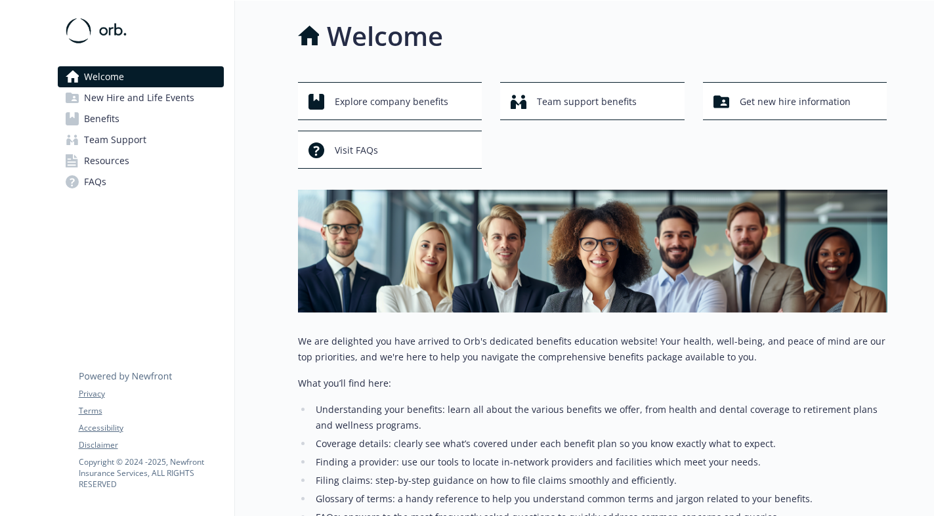 The width and height of the screenshot is (934, 516). Describe the element at coordinates (600, 480) in the screenshot. I see `li: Filing claims: step-by-step guidance on how to file claims smoothly and efficiently.` at that location.